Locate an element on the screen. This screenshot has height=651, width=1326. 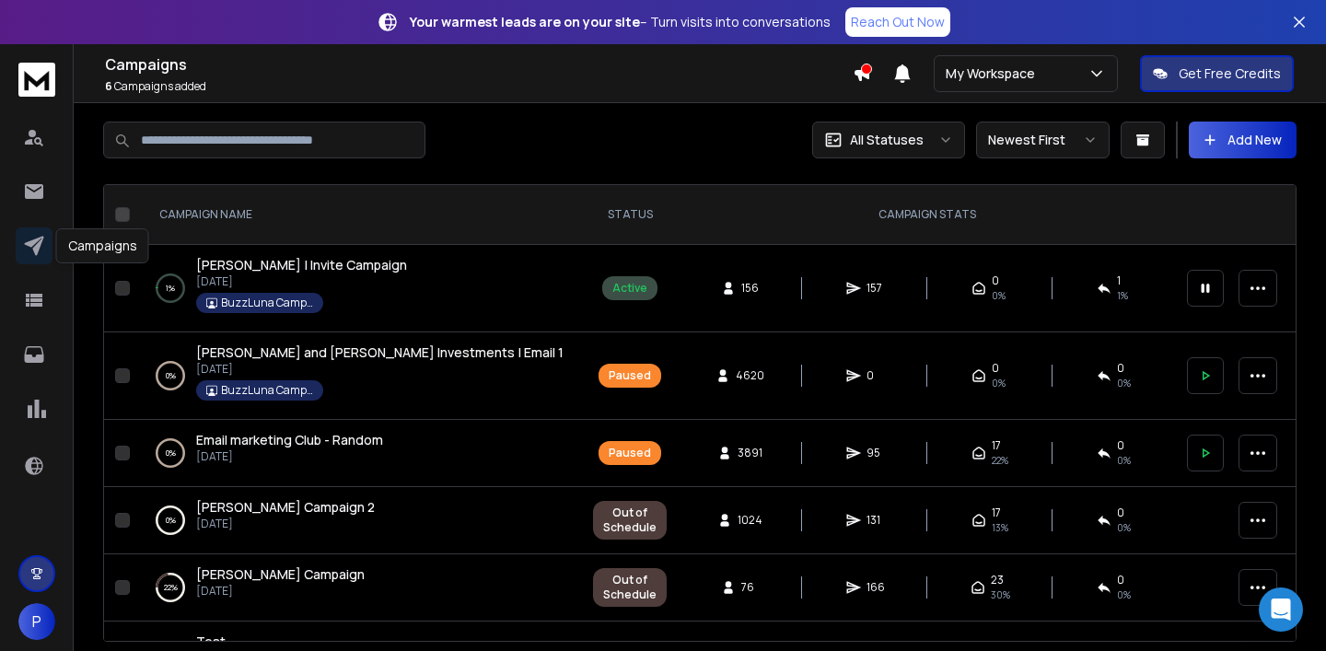
strong: Your warmest leads are on your site is located at coordinates (525, 21).